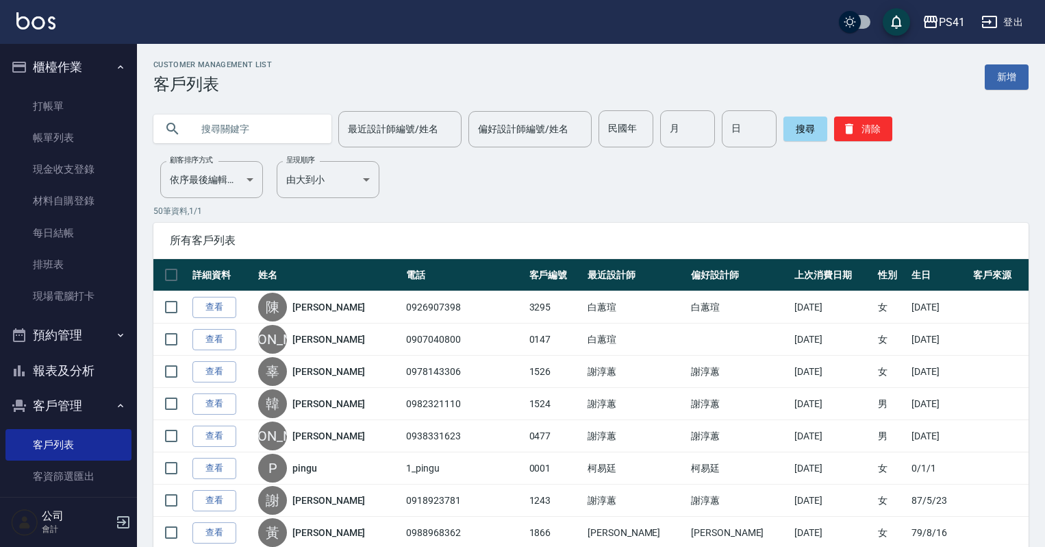 This screenshot has width=1045, height=547. I want to click on td: 0982321110, so click(464, 403).